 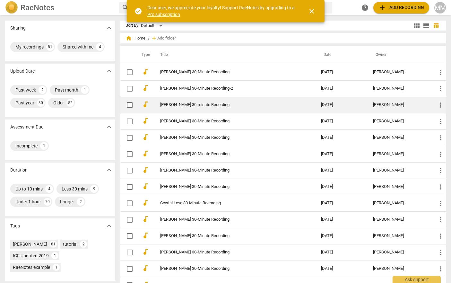 I want to click on a: Help, so click(x=365, y=8).